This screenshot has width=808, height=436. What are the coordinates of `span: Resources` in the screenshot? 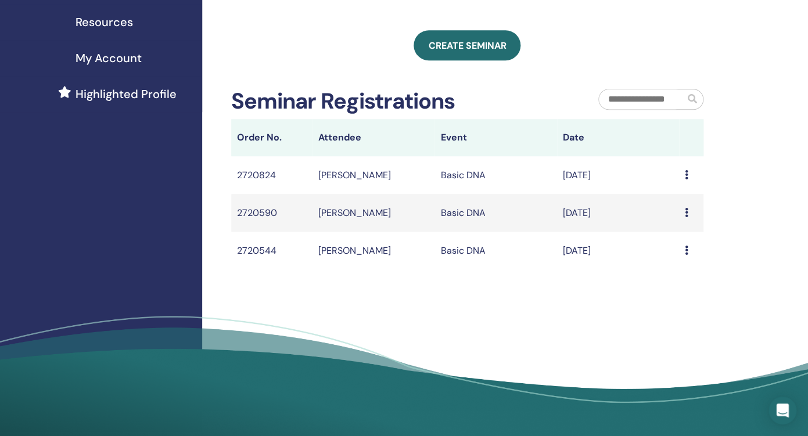 It's located at (104, 22).